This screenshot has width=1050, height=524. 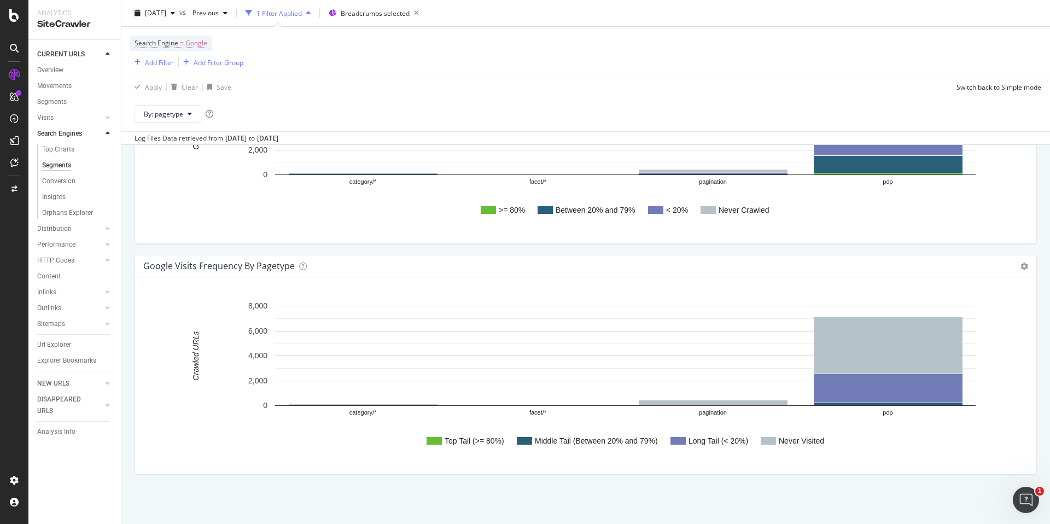 I want to click on h4: google Visits Frequency By pagetype, so click(x=219, y=266).